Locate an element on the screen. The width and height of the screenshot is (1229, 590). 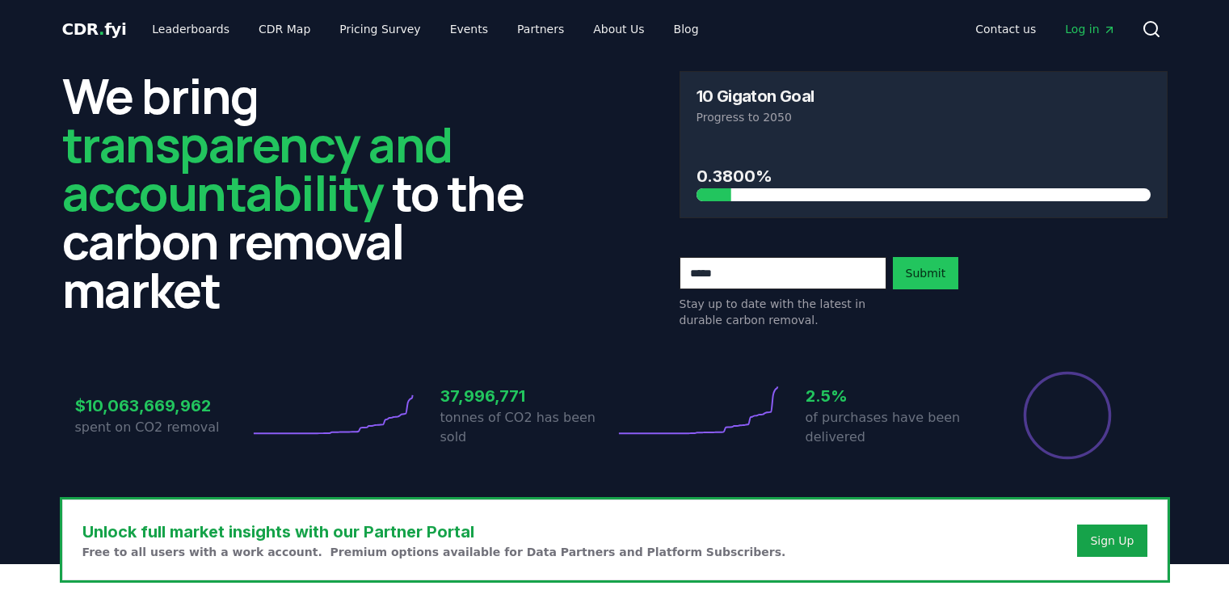
p: Progress to 2050 is located at coordinates (923, 117).